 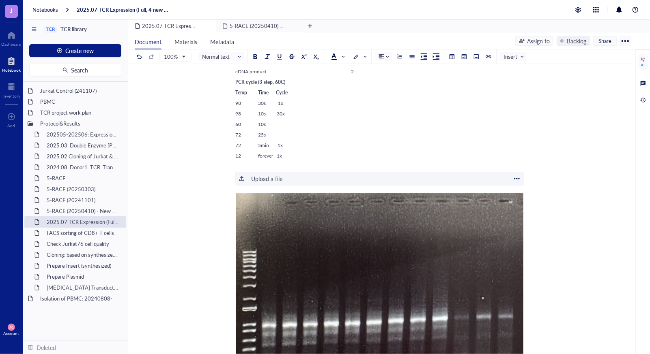 I want to click on div: Isolation of PBMC: 20240808-, so click(x=79, y=299).